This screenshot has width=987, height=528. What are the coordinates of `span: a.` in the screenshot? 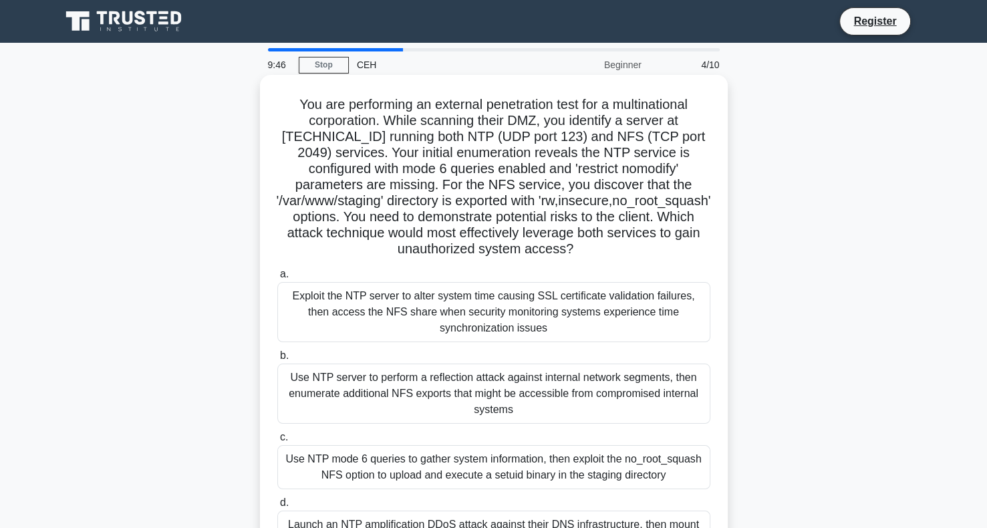 It's located at (284, 273).